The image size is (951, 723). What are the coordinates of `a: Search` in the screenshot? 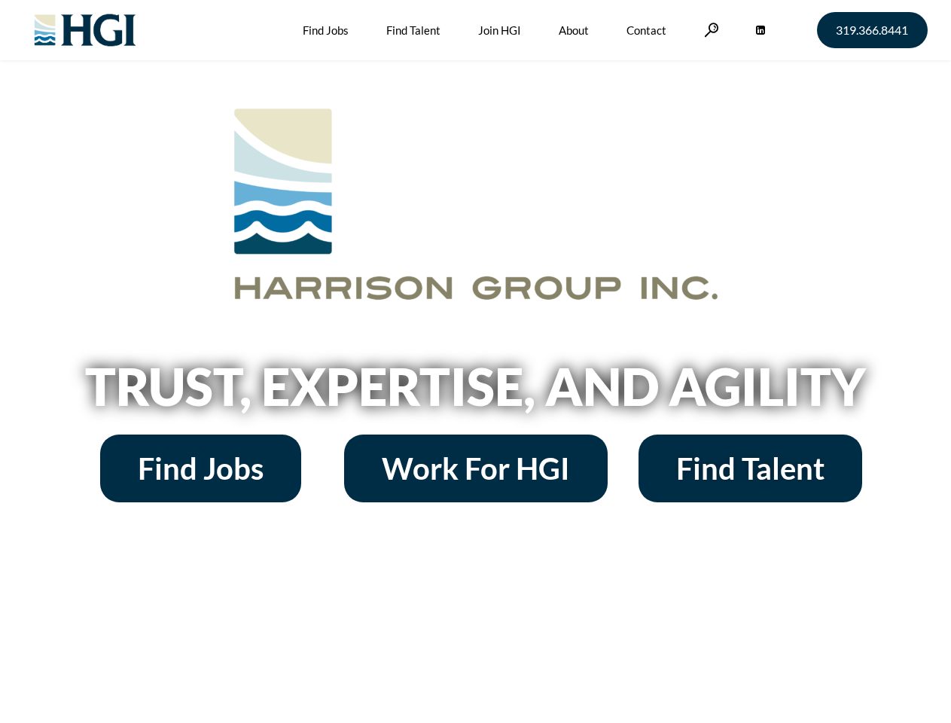 It's located at (711, 29).